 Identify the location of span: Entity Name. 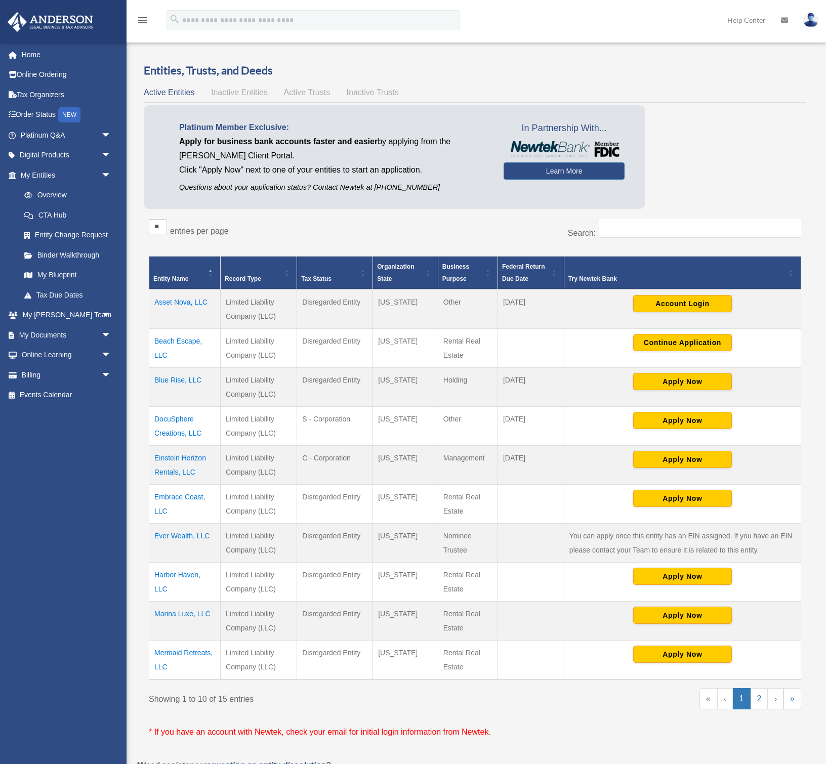
(171, 279).